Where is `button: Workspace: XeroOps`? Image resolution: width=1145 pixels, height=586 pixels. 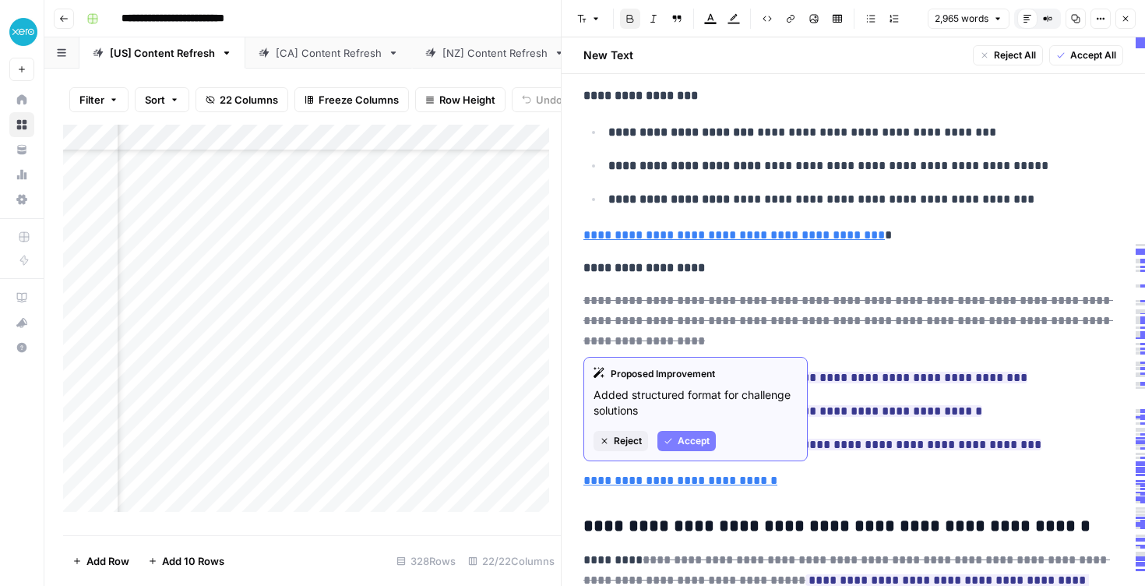 button: Workspace: XeroOps is located at coordinates (22, 32).